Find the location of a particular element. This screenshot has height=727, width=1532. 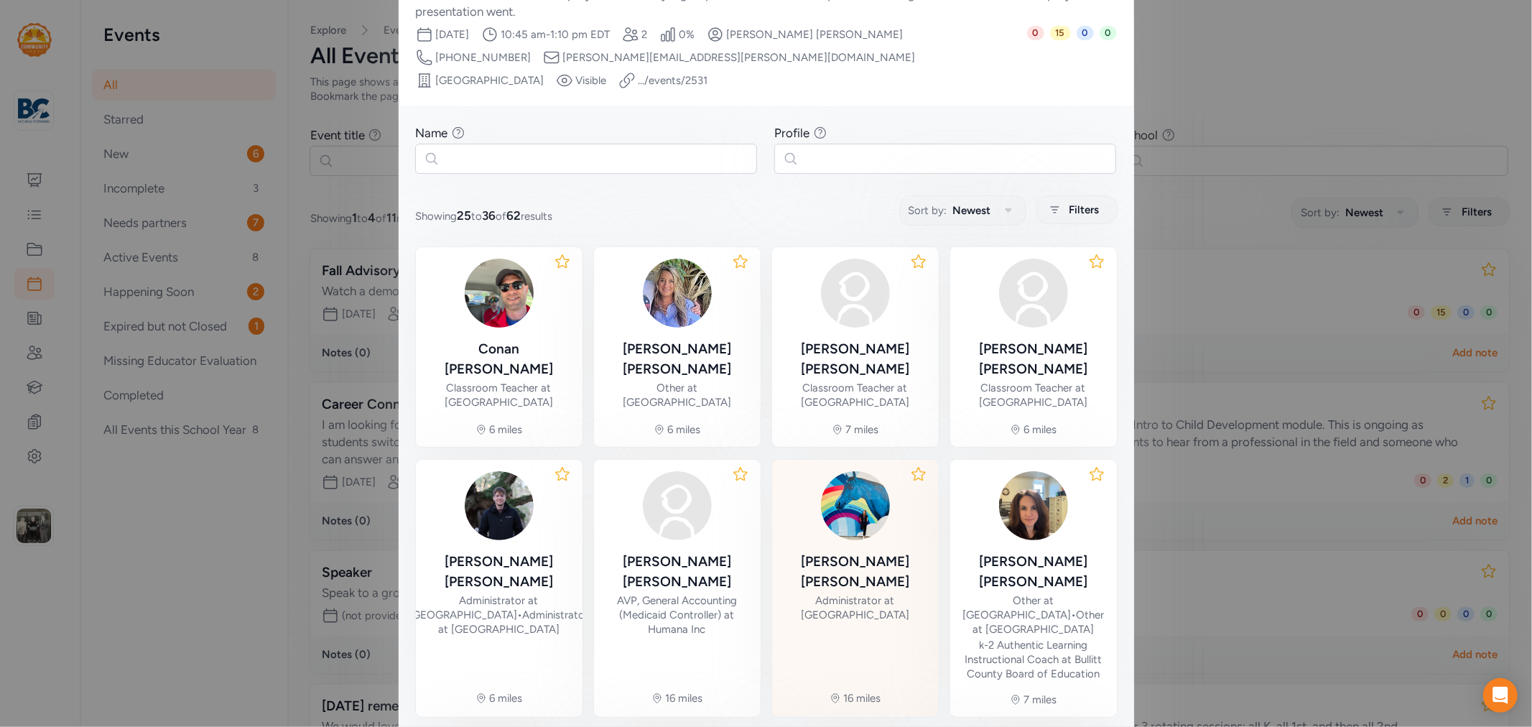

div: k-2 Authentic Learning Instructional Coach at Bullitt County Board of Education is located at coordinates (1034, 659).